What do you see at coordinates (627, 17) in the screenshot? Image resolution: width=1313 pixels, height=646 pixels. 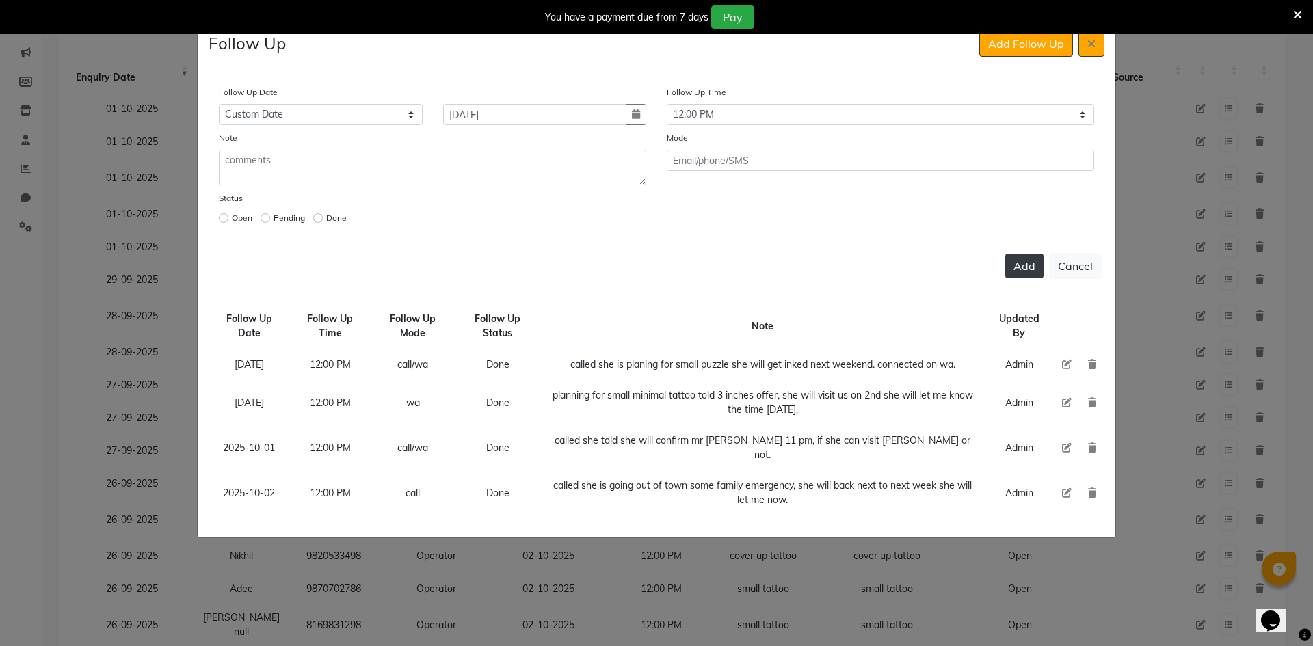 I see `div: You have a payment due from 7 days` at bounding box center [627, 17].